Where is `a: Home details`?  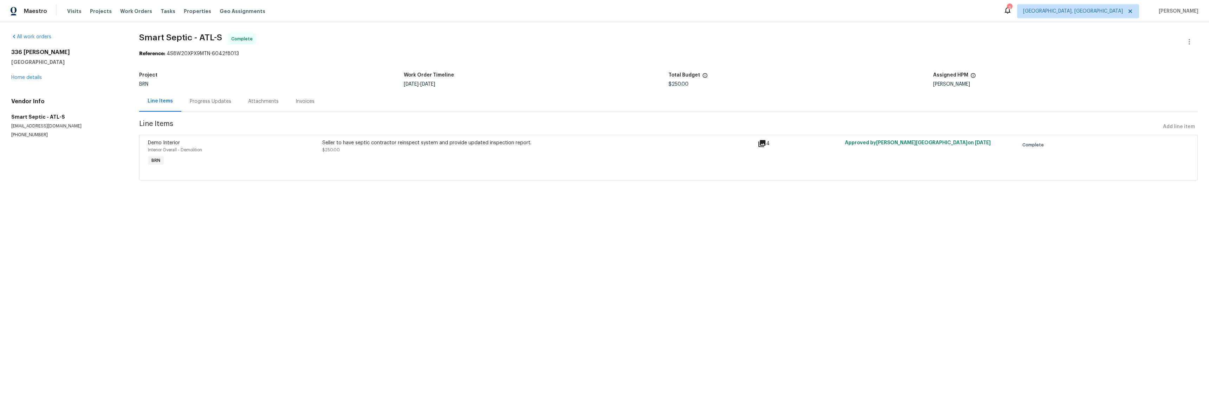
a: Home details is located at coordinates (26, 78).